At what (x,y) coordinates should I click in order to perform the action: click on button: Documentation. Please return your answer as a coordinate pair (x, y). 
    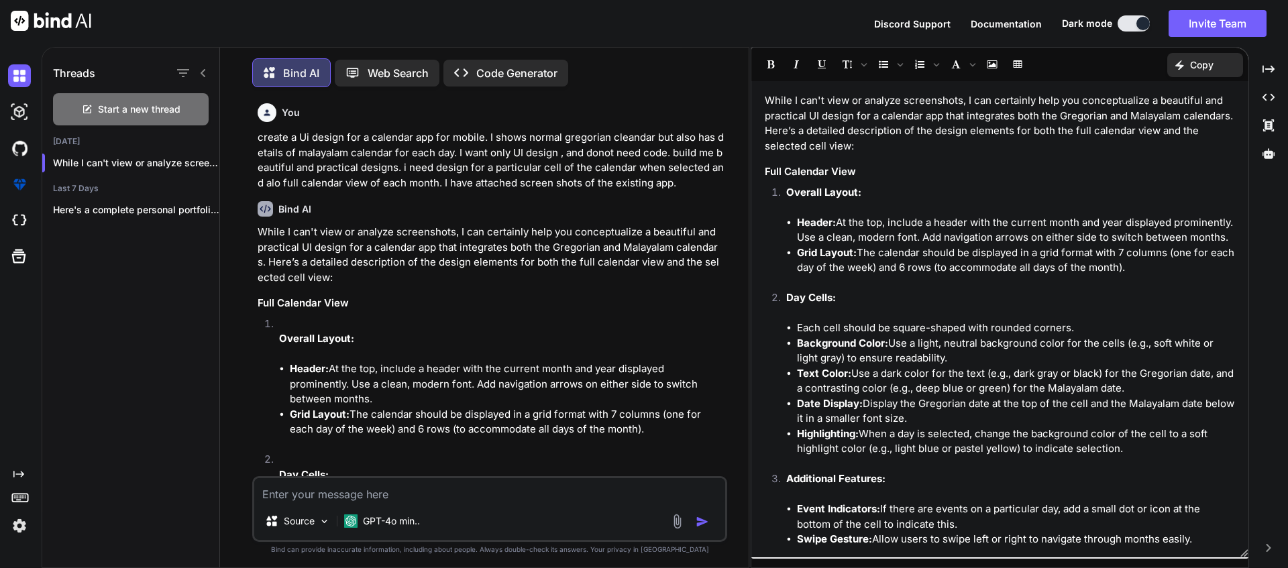
    Looking at the image, I should click on (1006, 23).